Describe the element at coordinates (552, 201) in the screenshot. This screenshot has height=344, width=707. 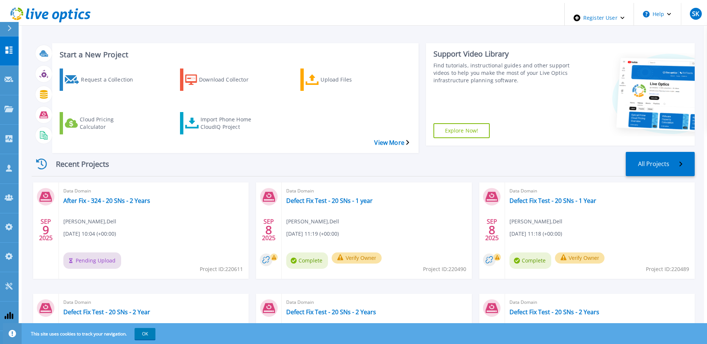
I see `a: Defect Fix Test - 20 SNs - 1 Year` at that location.